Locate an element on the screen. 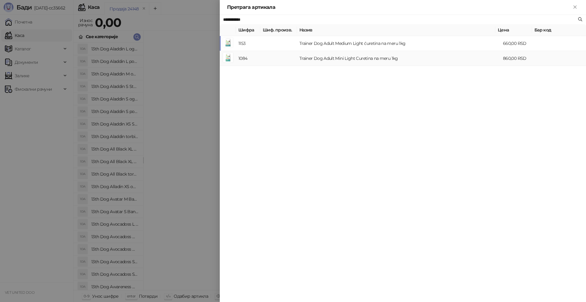 This screenshot has width=586, height=302. div: Претрага артикала is located at coordinates (399, 7).